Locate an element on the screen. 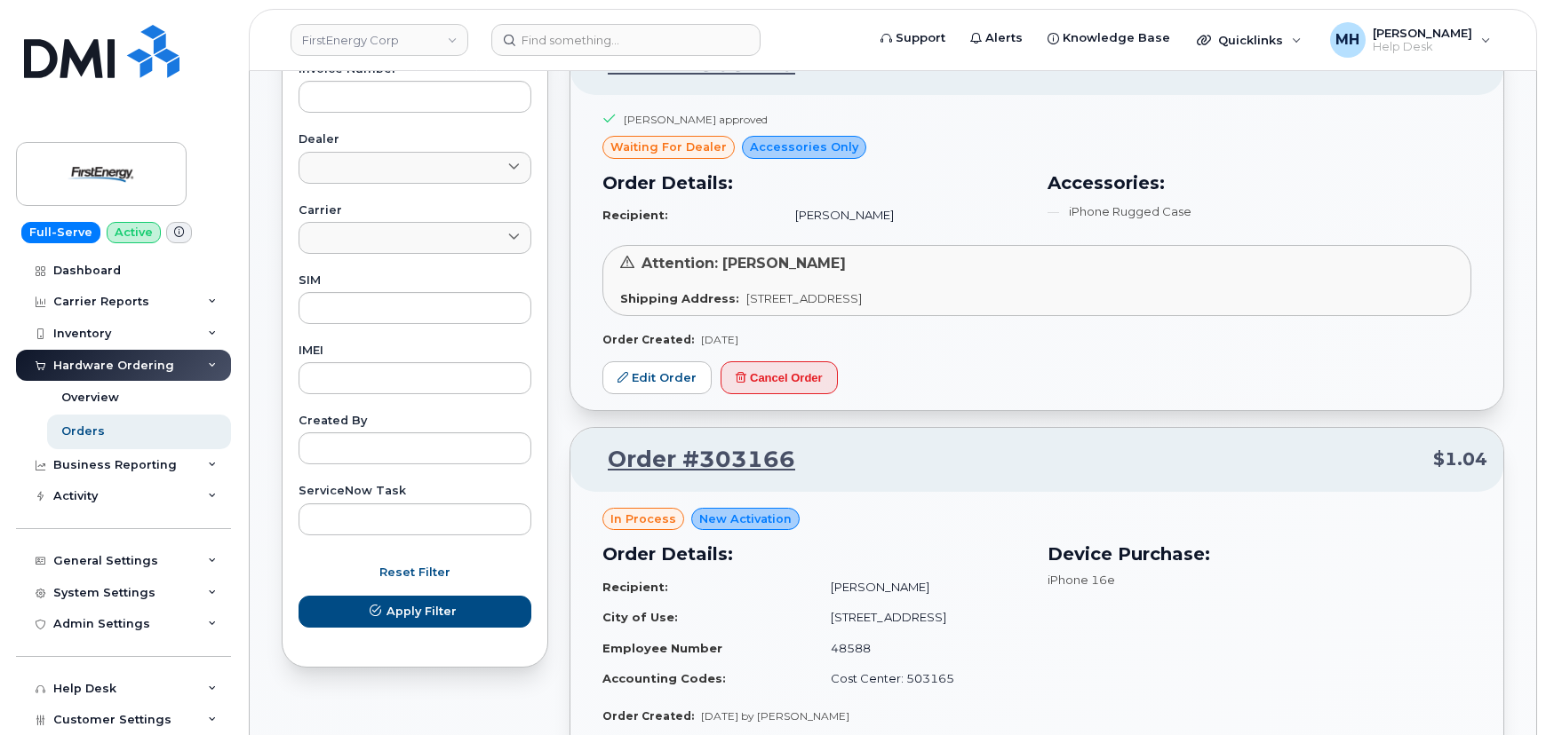  label: ServiceNow Task is located at coordinates (415, 491).